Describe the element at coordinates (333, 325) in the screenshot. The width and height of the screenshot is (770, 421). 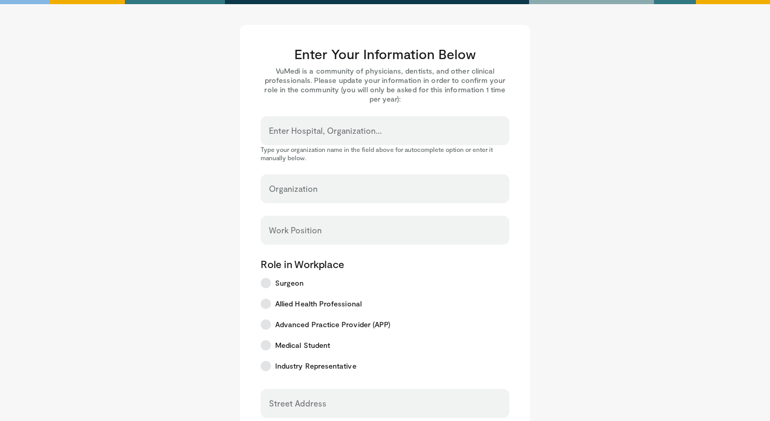
I see `span: Advanced Practice Provider (APP)` at that location.